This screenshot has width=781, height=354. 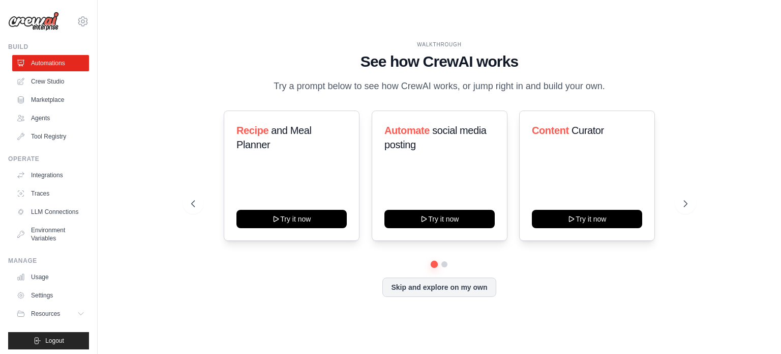 What do you see at coordinates (50, 100) in the screenshot?
I see `a: Marketplace` at bounding box center [50, 100].